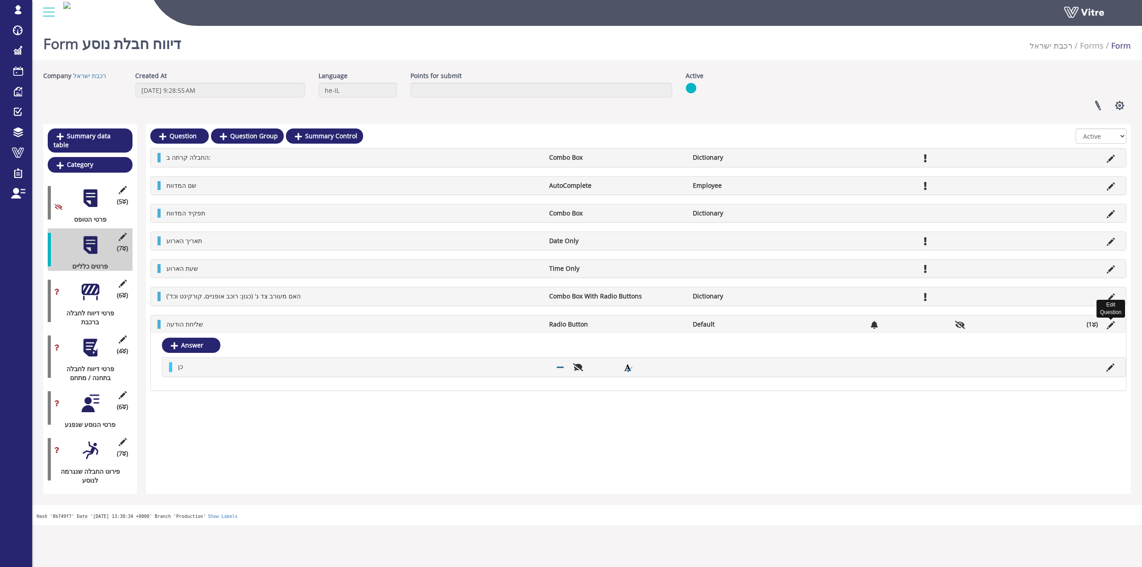  Describe the element at coordinates (691, 88) in the screenshot. I see `img: yes` at that location.